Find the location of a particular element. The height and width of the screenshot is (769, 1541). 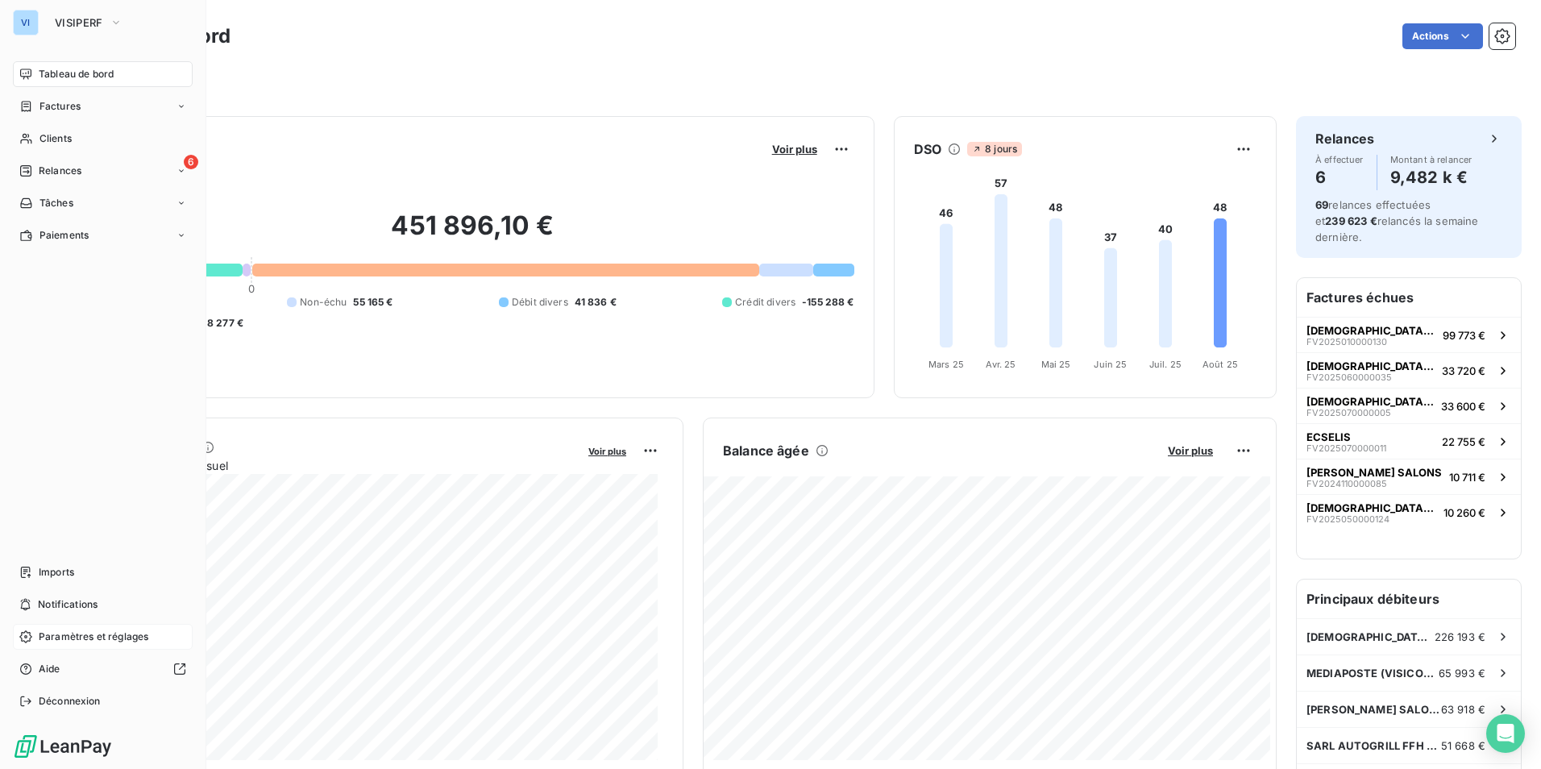

span: relances effectuées et relancés la semaine dernière. is located at coordinates (1396, 221).